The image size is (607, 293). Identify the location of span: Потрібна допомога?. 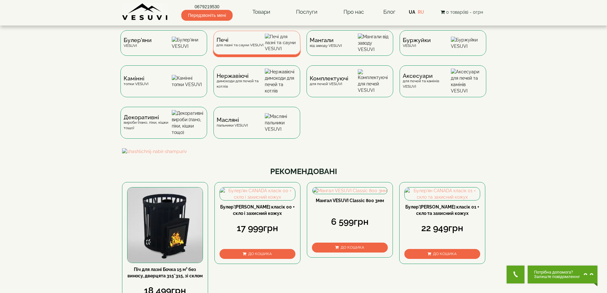
(557, 272).